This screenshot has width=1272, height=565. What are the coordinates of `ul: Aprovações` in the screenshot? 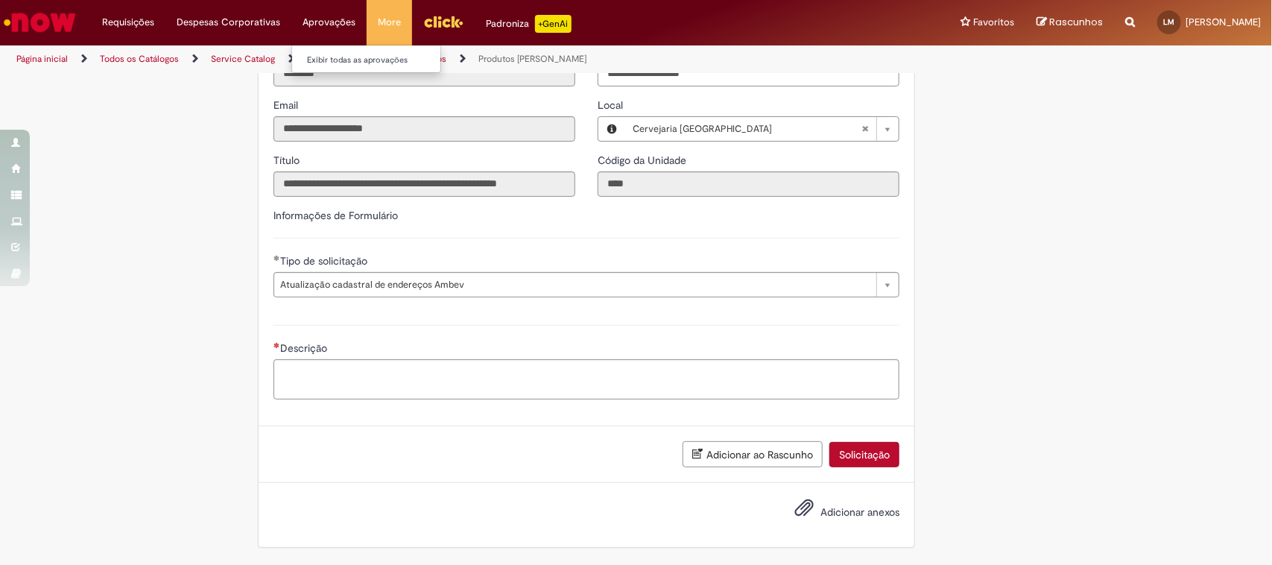 It's located at (366, 59).